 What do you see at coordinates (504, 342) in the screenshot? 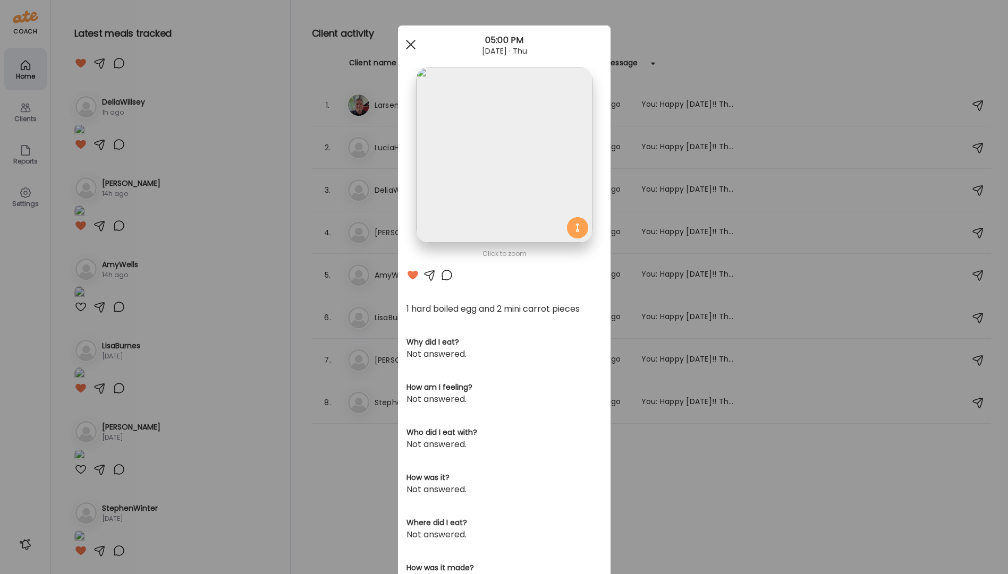
I see `h3: Why did I eat?` at bounding box center [504, 342].